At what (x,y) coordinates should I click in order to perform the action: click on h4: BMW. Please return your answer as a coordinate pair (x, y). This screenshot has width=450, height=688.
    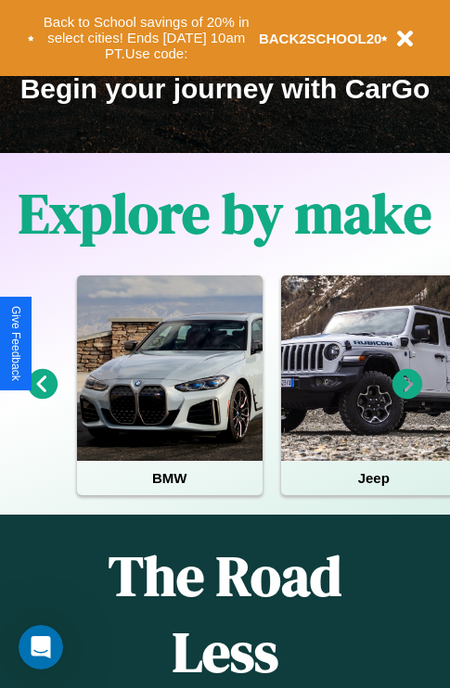
    Looking at the image, I should click on (170, 477).